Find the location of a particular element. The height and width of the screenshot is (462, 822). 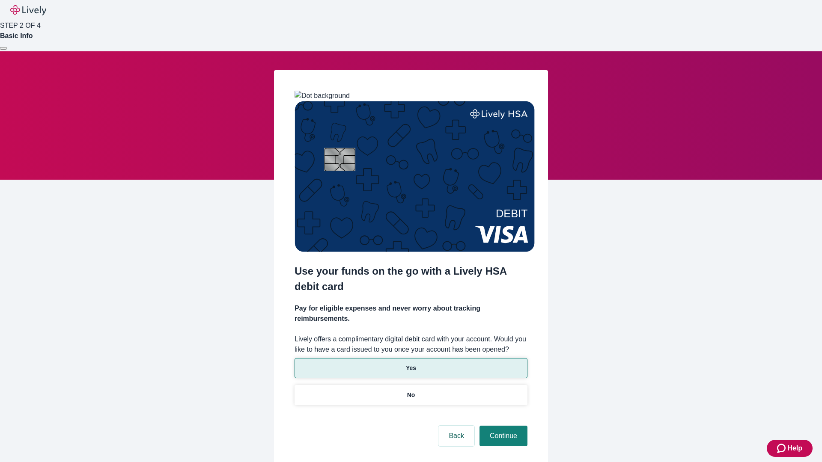

p: Yes is located at coordinates (411, 368).